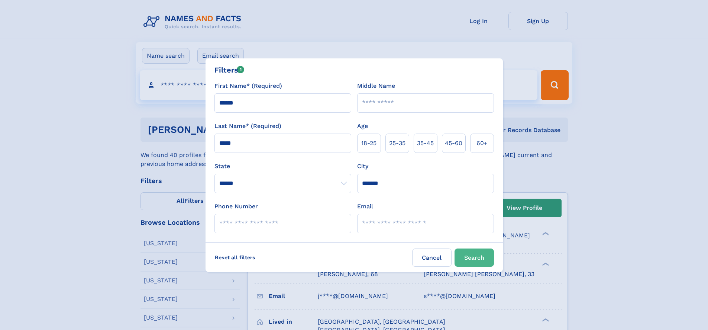 This screenshot has height=330, width=708. Describe the element at coordinates (248, 126) in the screenshot. I see `label: Last Name* (Required)` at that location.